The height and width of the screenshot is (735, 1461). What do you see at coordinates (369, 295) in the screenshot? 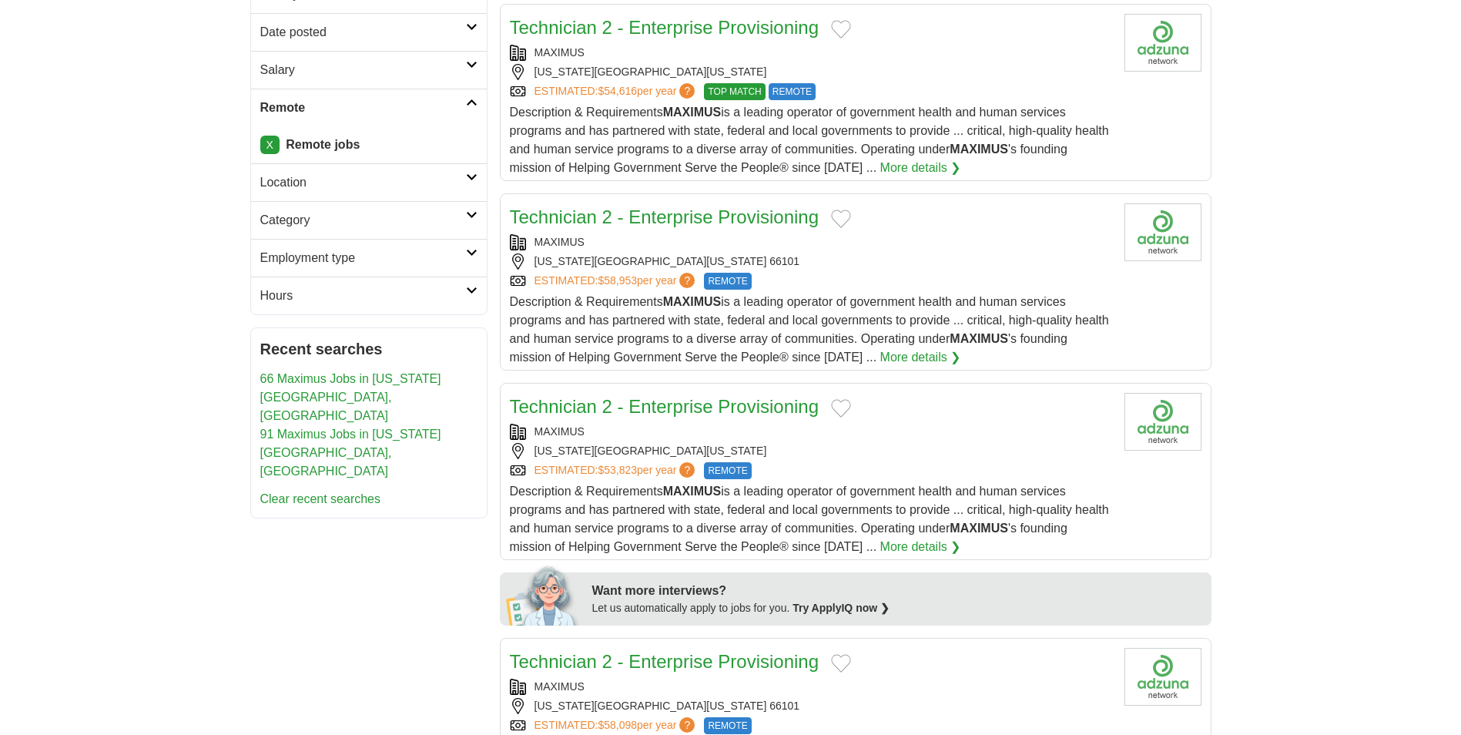
I see `a: Hours` at bounding box center [369, 295].